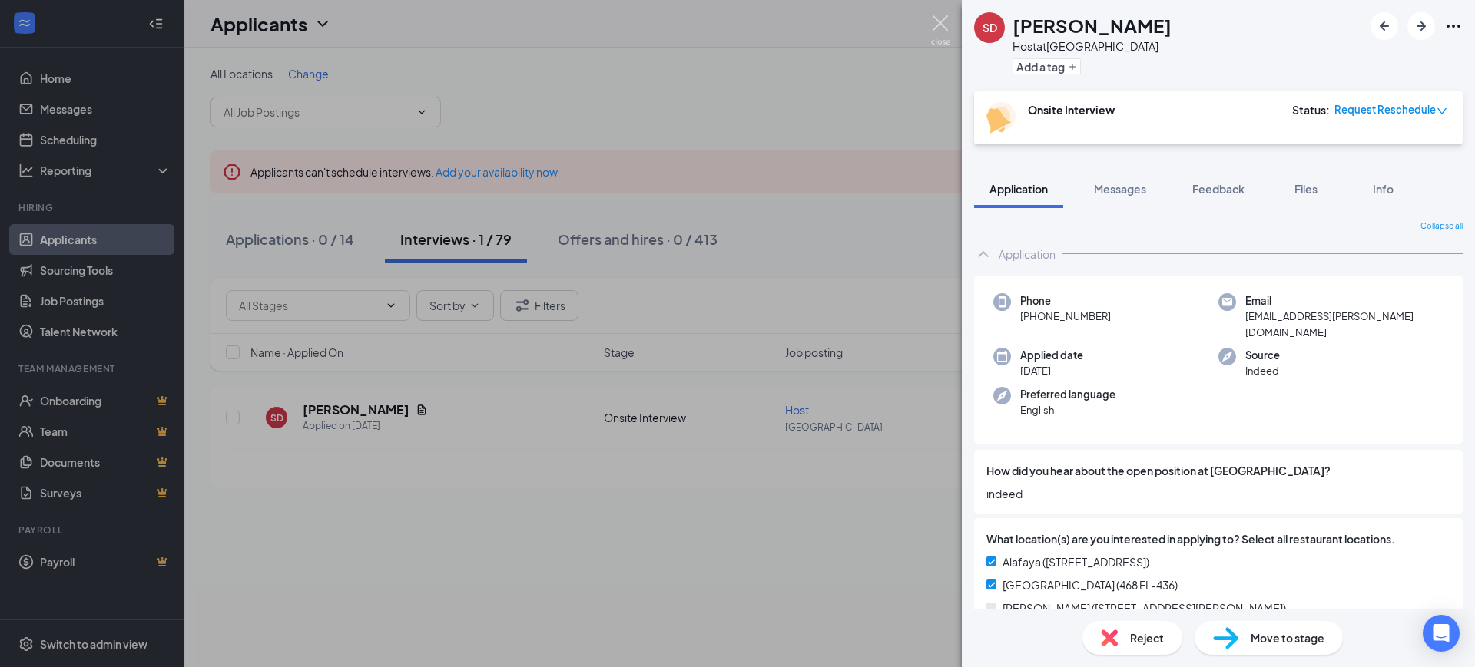  What do you see at coordinates (1384, 26) in the screenshot?
I see `button: ArrowLeftNew` at bounding box center [1384, 26].